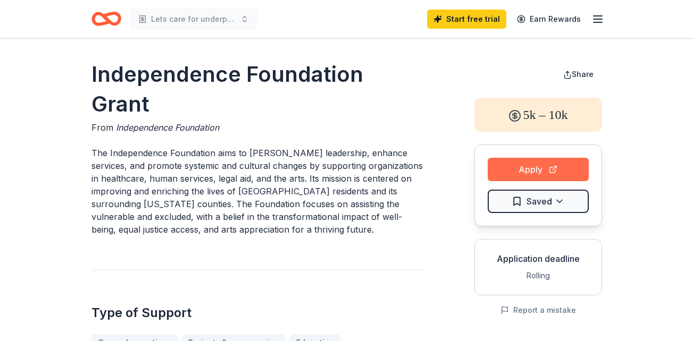 This screenshot has width=693, height=341. What do you see at coordinates (582, 74) in the screenshot?
I see `span: Share` at bounding box center [582, 74].